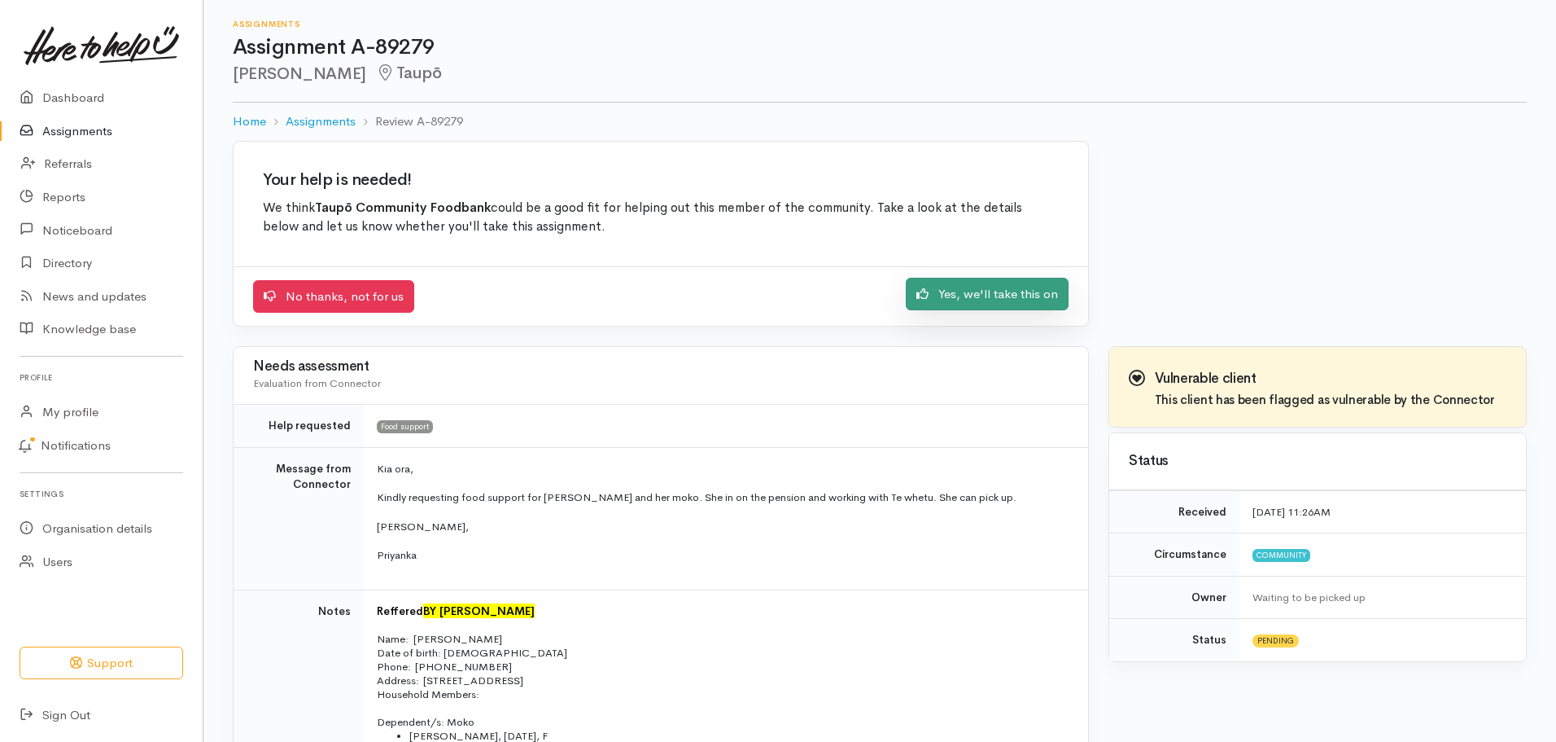 Image resolution: width=1556 pixels, height=742 pixels. What do you see at coordinates (409, 72) in the screenshot?
I see `span: Taupō` at bounding box center [409, 72].